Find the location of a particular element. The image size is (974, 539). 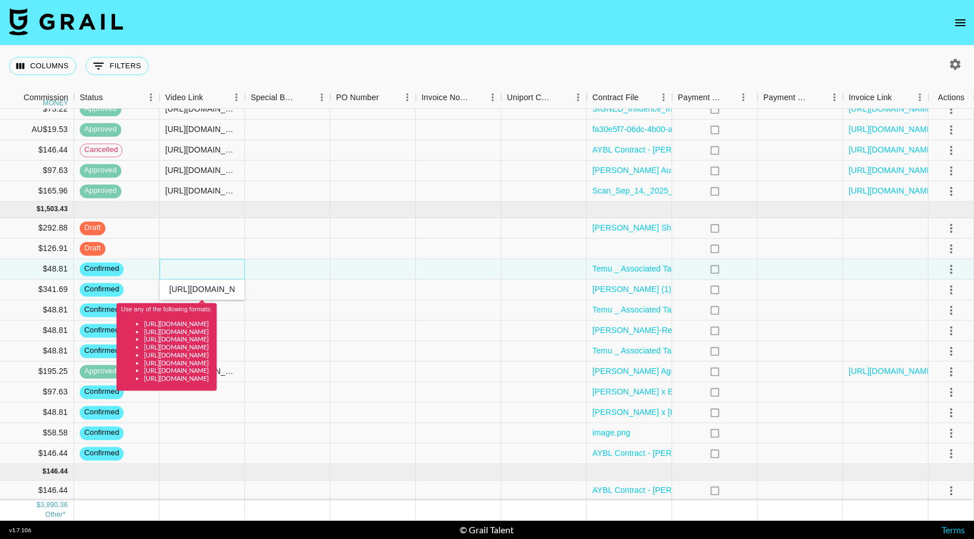

div: © Grail Talent is located at coordinates (486, 530).